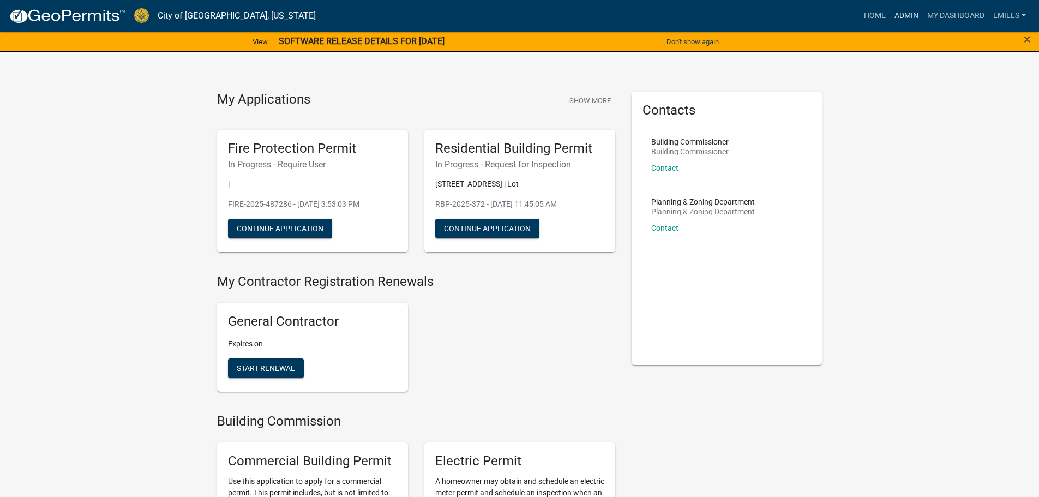  What do you see at coordinates (416, 337) in the screenshot?
I see `wm-registration-list-section: My Contractor Registration Renewals` at bounding box center [416, 337].